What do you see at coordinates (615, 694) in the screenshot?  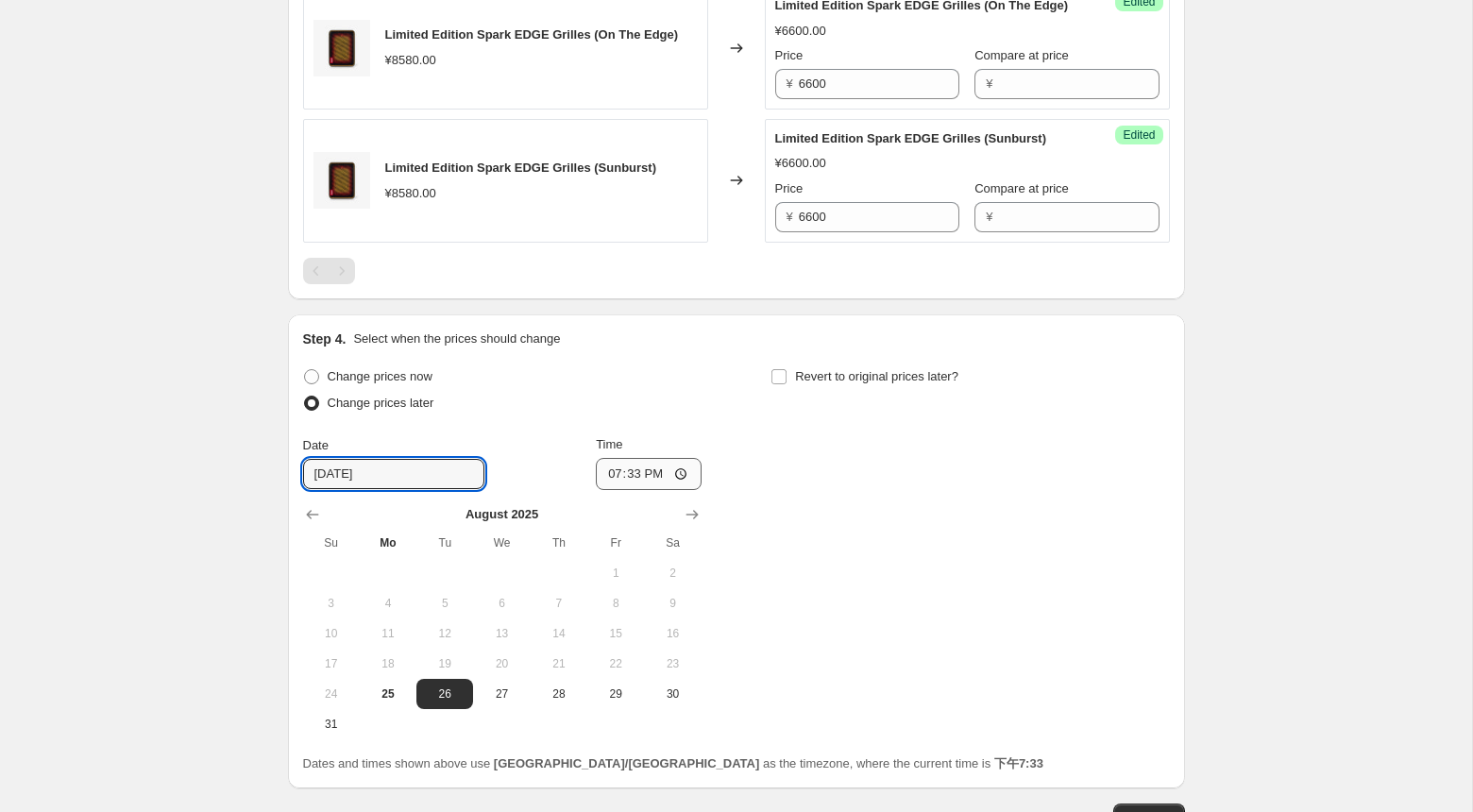 I see `button: Friday August 29 2025` at bounding box center [615, 694].